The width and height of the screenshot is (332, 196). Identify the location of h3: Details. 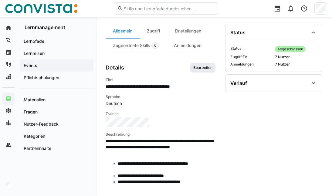
(115, 68).